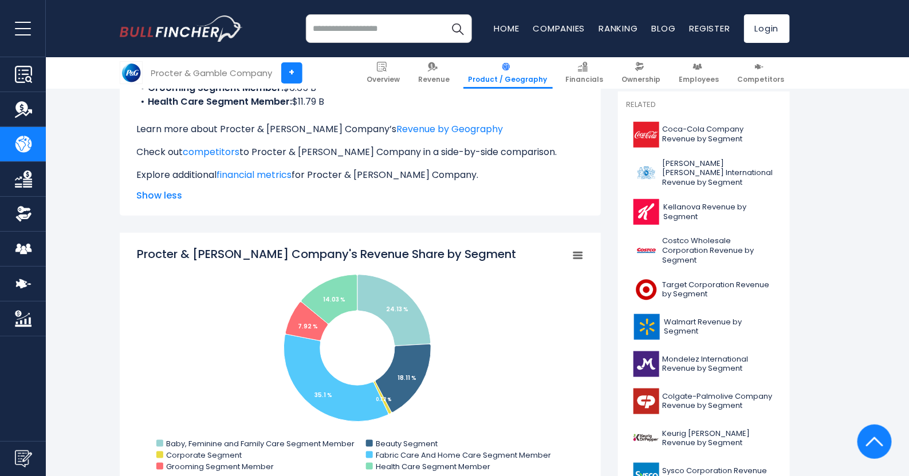 This screenshot has width=909, height=476. Describe the element at coordinates (323, 395) in the screenshot. I see `tspan: 35.1 %` at that location.